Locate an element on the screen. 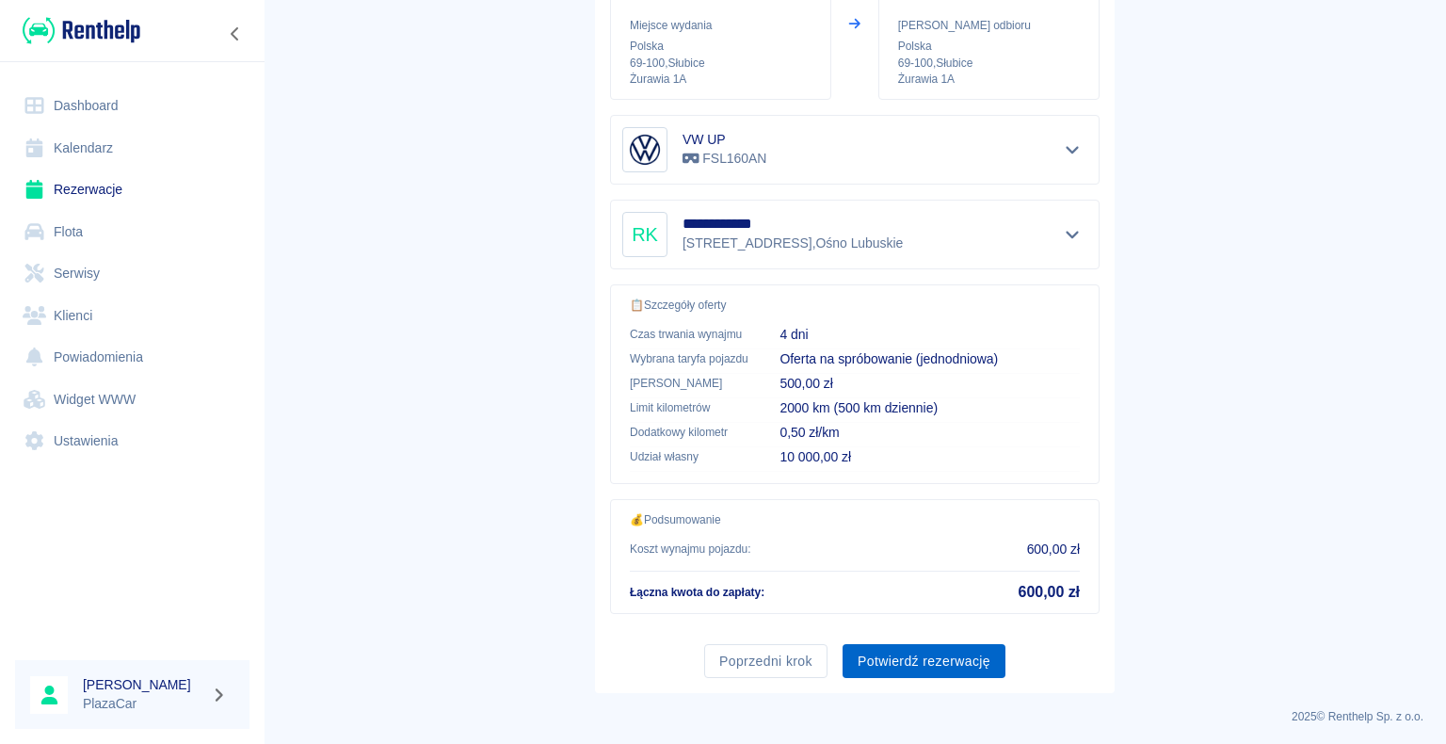 The image size is (1446, 744). a: Dashboard is located at coordinates (132, 105).